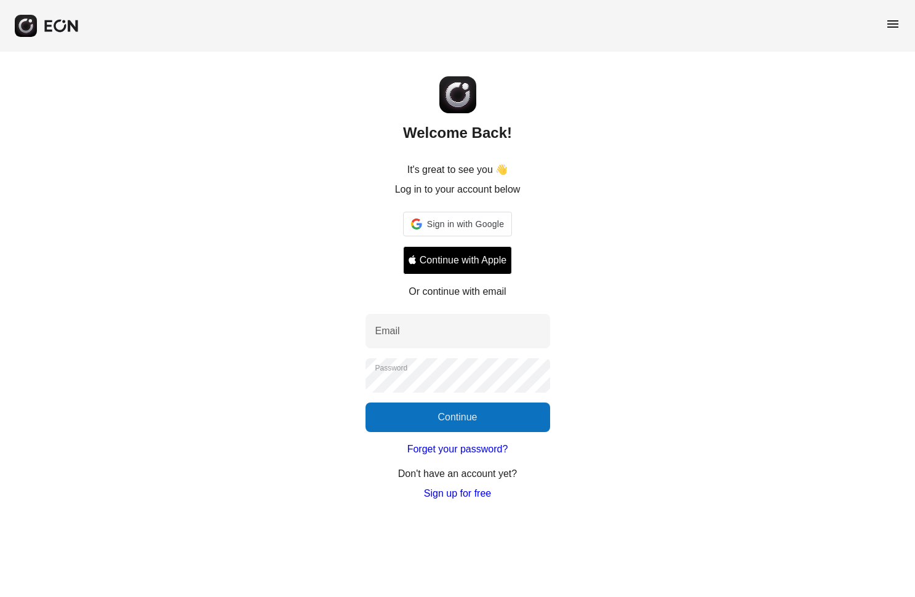  What do you see at coordinates (457, 292) in the screenshot?
I see `p: Or continue with email` at bounding box center [457, 292].